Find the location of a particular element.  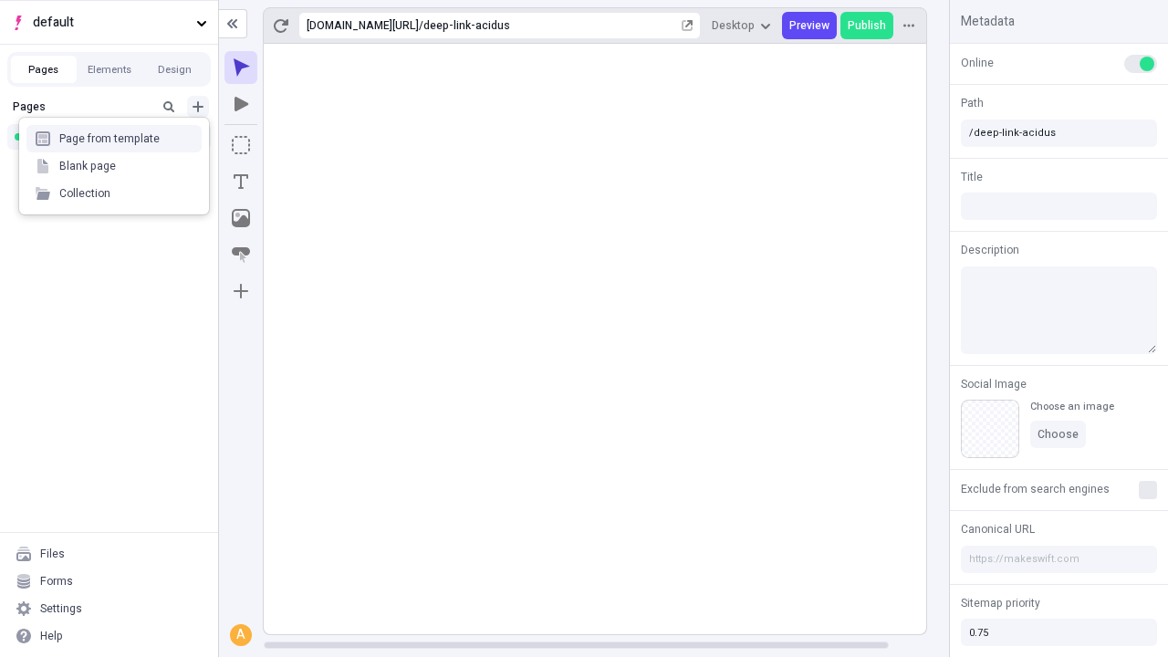

span: Title is located at coordinates (972, 177).